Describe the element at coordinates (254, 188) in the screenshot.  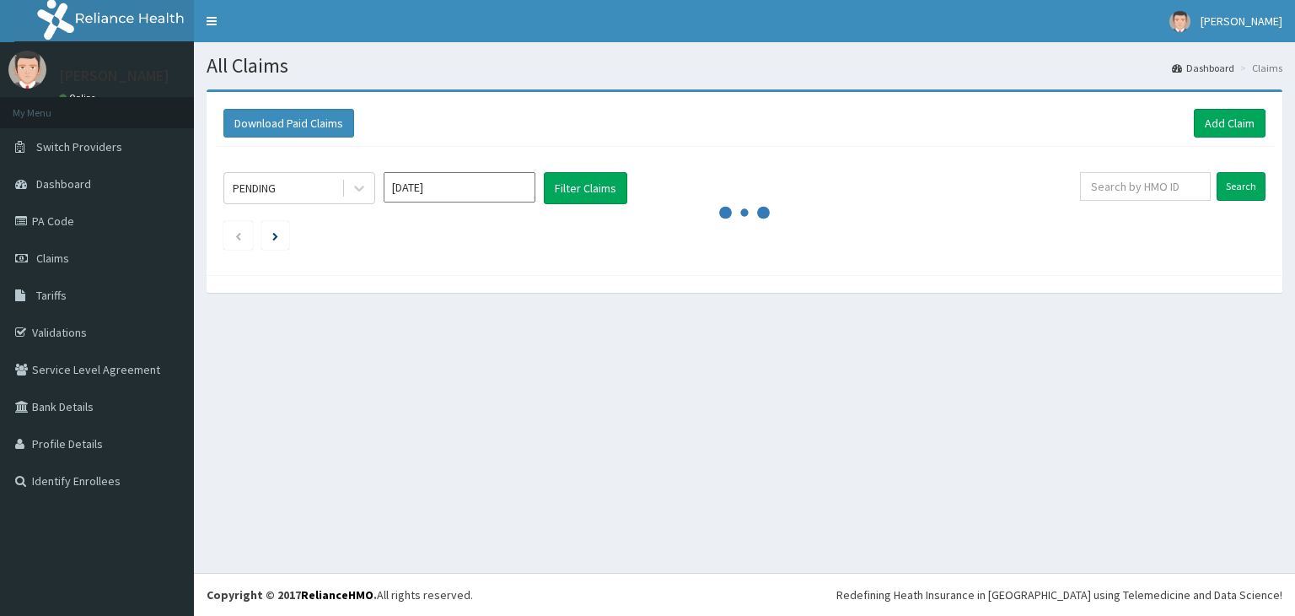
I see `div: PENDING` at that location.